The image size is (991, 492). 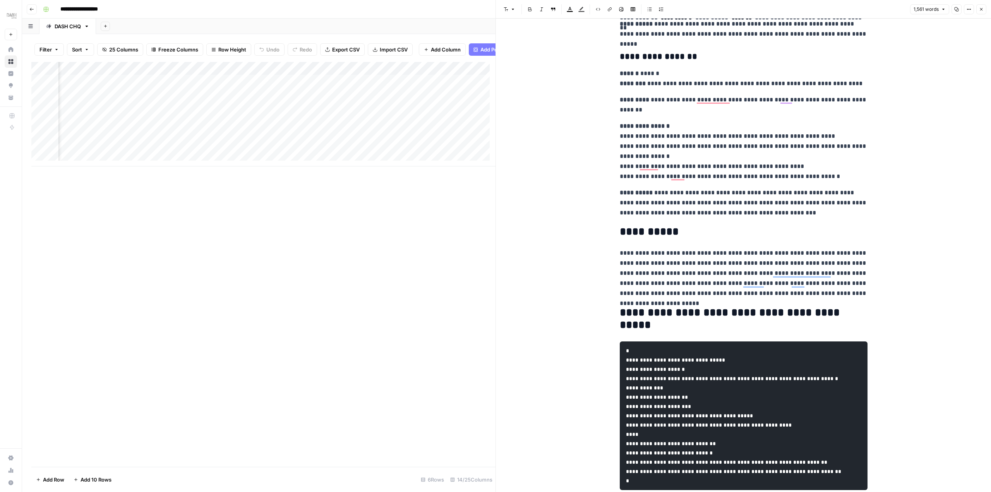 What do you see at coordinates (81, 50) in the screenshot?
I see `button: Sort` at bounding box center [81, 50].